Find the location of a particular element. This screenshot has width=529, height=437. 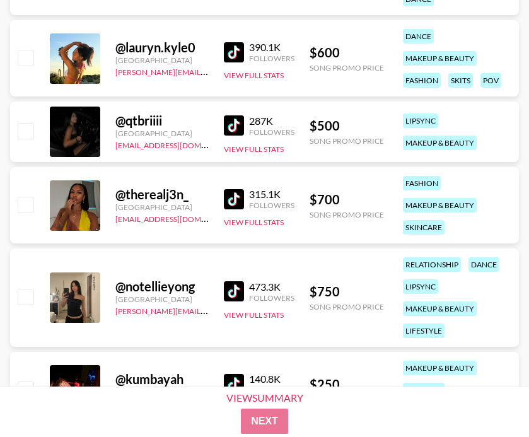

button: Next is located at coordinates (264, 421).